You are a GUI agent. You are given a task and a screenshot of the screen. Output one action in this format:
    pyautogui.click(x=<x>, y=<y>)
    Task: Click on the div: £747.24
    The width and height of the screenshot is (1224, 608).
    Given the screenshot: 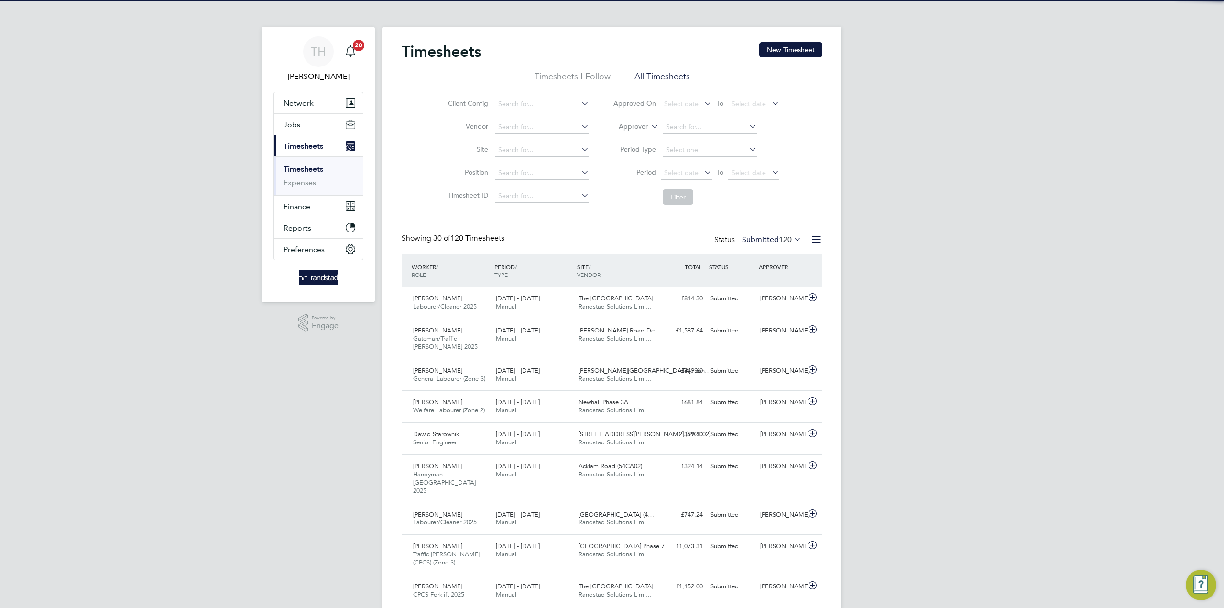 What is the action you would take?
    pyautogui.click(x=682, y=515)
    